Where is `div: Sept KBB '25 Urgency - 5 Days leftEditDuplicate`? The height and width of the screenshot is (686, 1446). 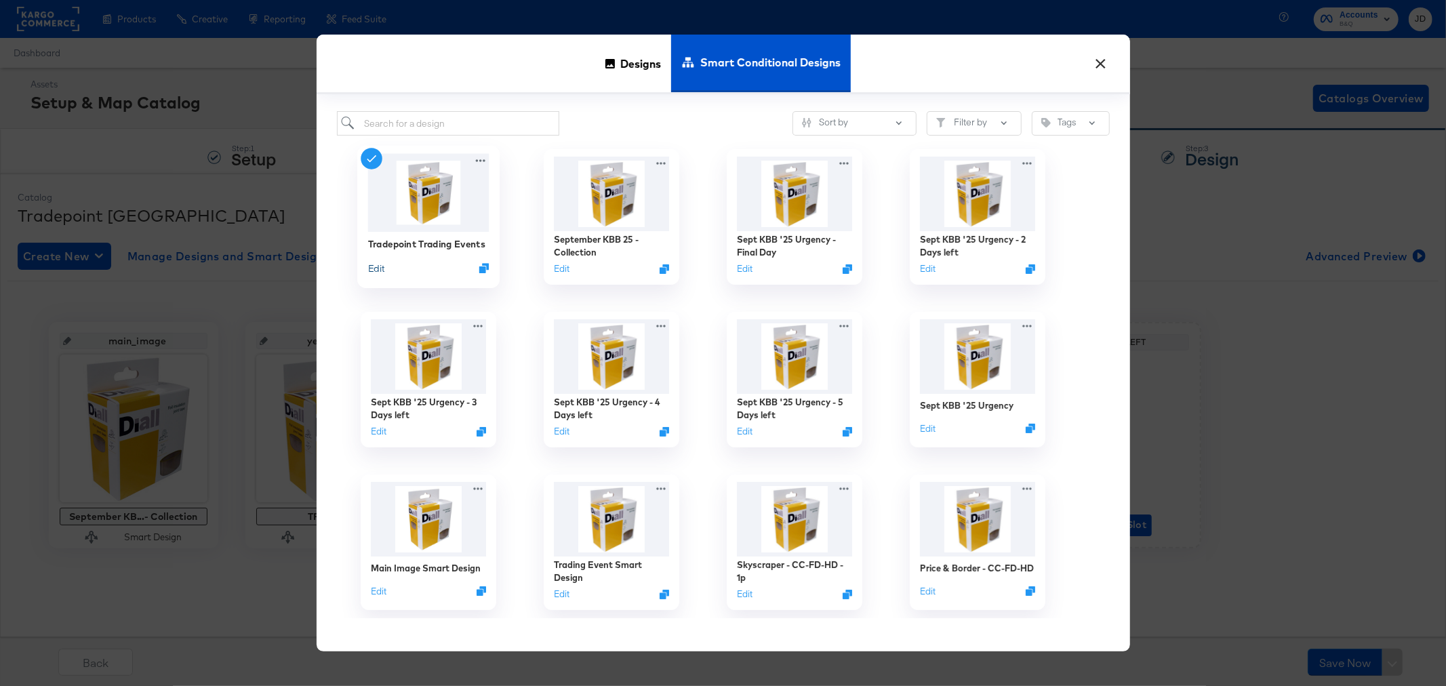 div: Sept KBB '25 Urgency - 5 Days leftEditDuplicate is located at coordinates (795, 380).